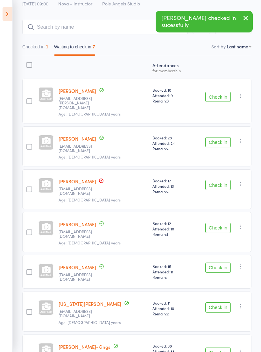 The height and width of the screenshot is (352, 261). I want to click on div: 1, so click(47, 47).